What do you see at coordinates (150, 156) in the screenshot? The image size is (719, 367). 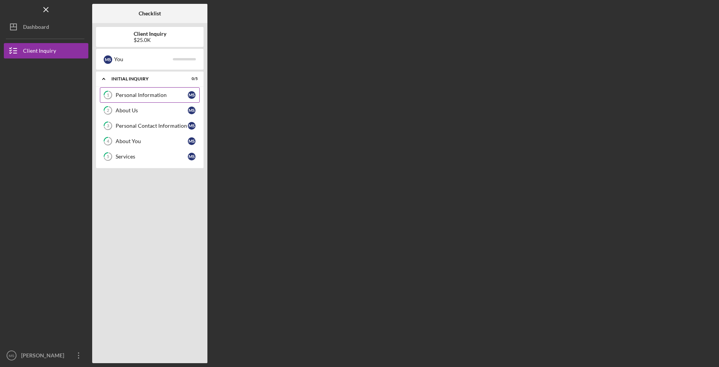 I see `a: 5ServicesMS` at bounding box center [150, 156].